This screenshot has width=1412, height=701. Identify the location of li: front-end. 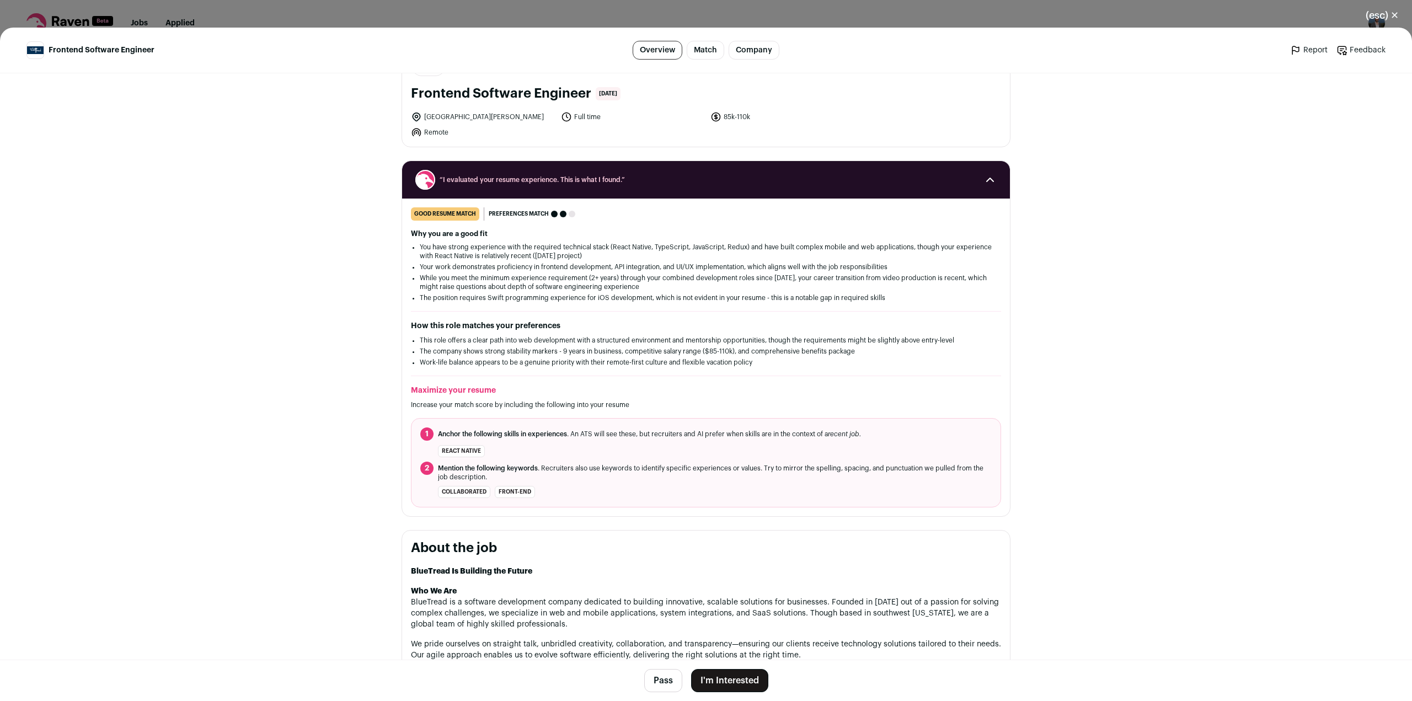
(515, 492).